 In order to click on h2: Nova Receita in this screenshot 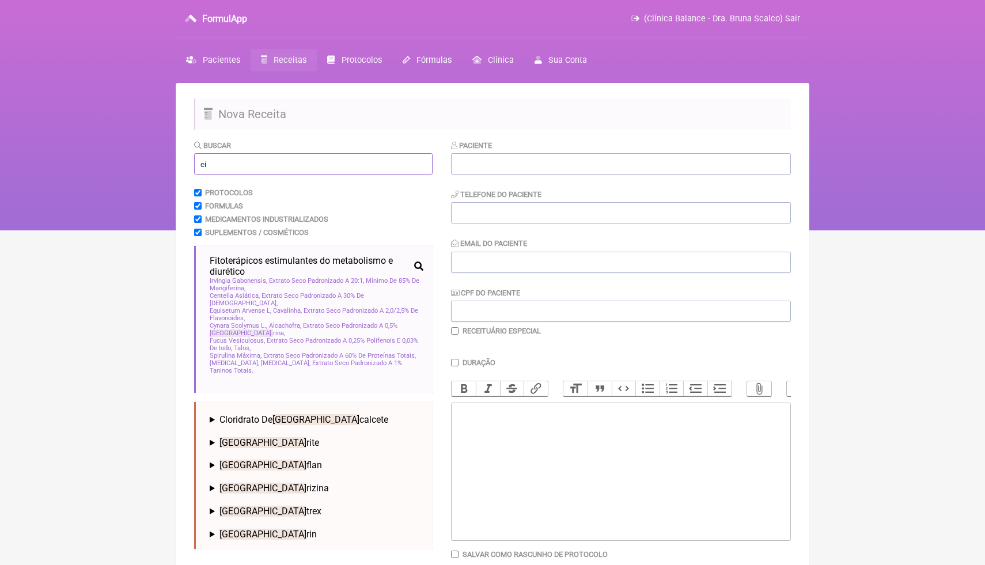, I will do `click(493, 114)`.